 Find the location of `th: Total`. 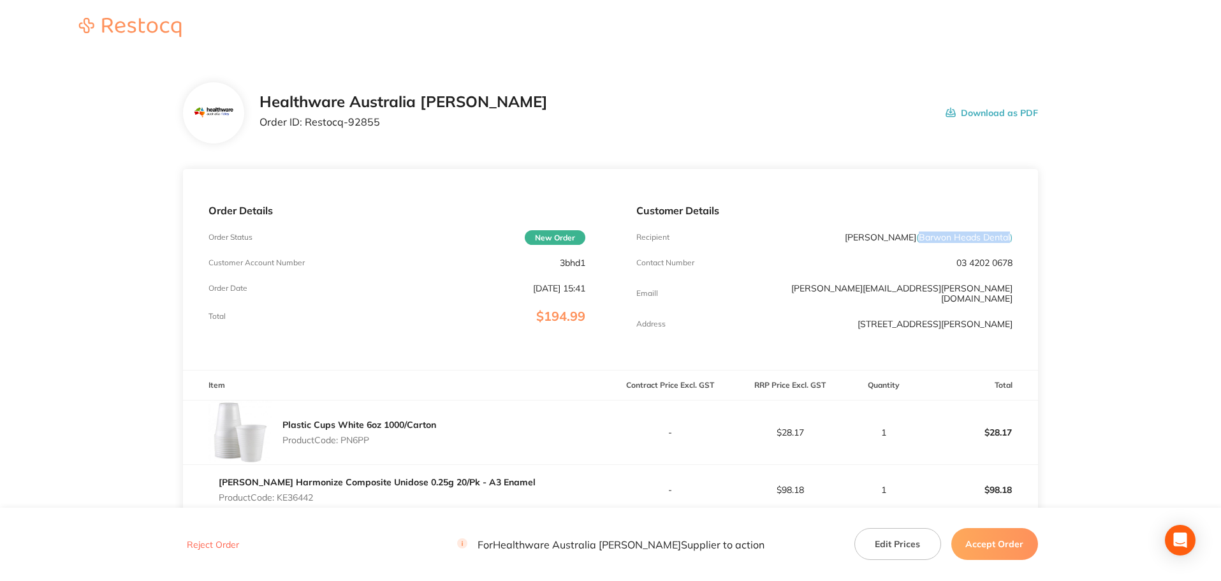

th: Total is located at coordinates (978, 385).